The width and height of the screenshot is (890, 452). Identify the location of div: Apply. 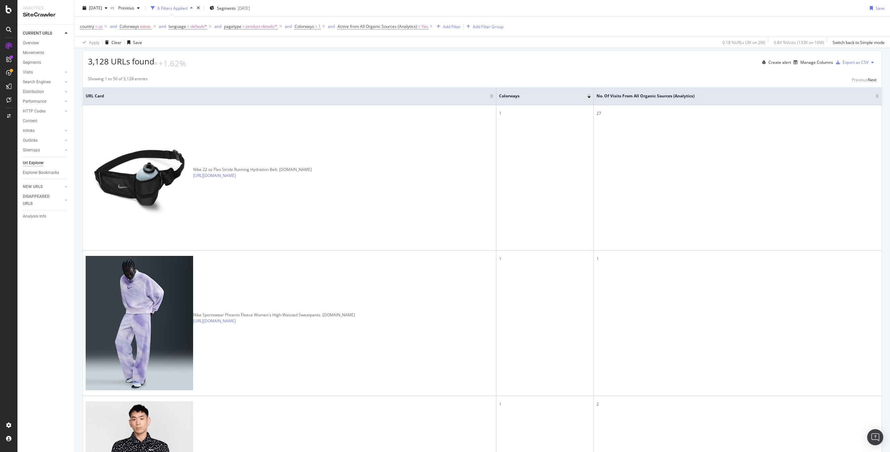
(94, 42).